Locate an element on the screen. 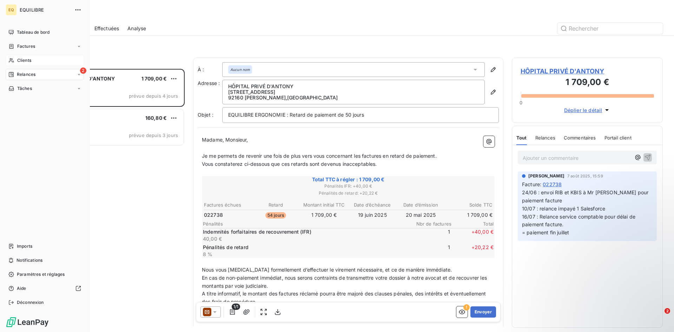 Image resolution: width=674 pixels, height=332 pixels. div: EQ is located at coordinates (11, 10).